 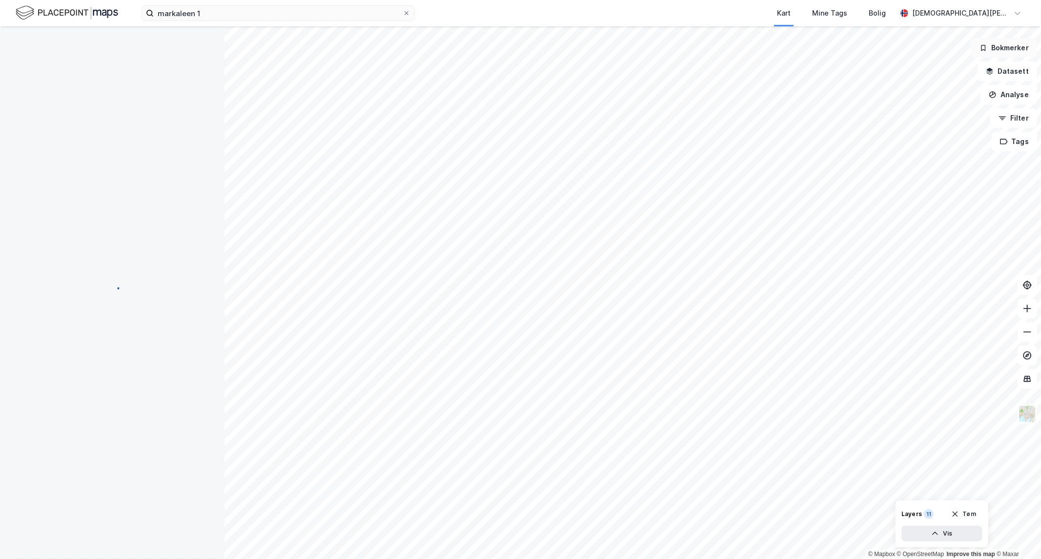 I want to click on button: Tøm, so click(x=963, y=514).